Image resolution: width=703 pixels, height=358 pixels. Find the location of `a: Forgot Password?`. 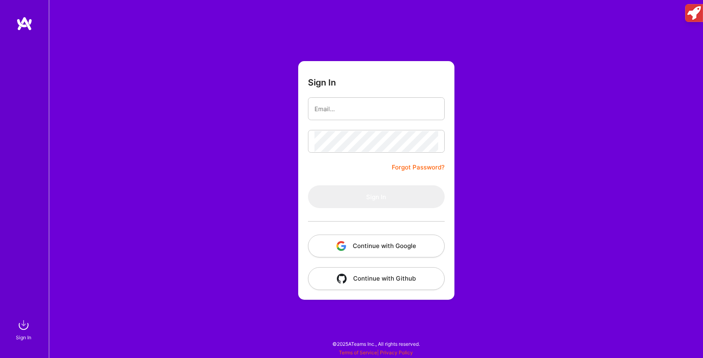

a: Forgot Password? is located at coordinates (418, 167).